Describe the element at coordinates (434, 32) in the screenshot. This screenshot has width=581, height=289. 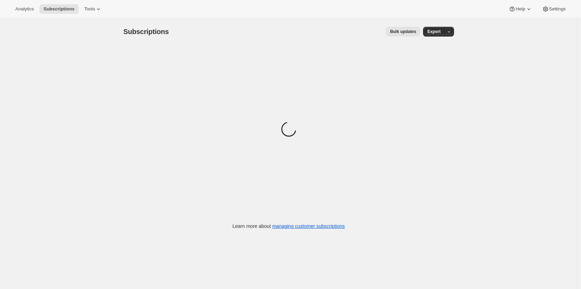
I see `span: Export` at that location.